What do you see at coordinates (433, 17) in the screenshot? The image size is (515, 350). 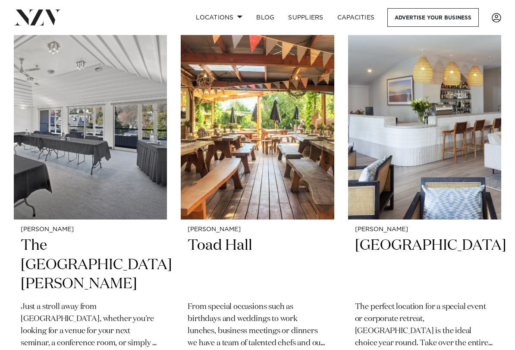 I see `a: Advertise your business` at bounding box center [433, 17].